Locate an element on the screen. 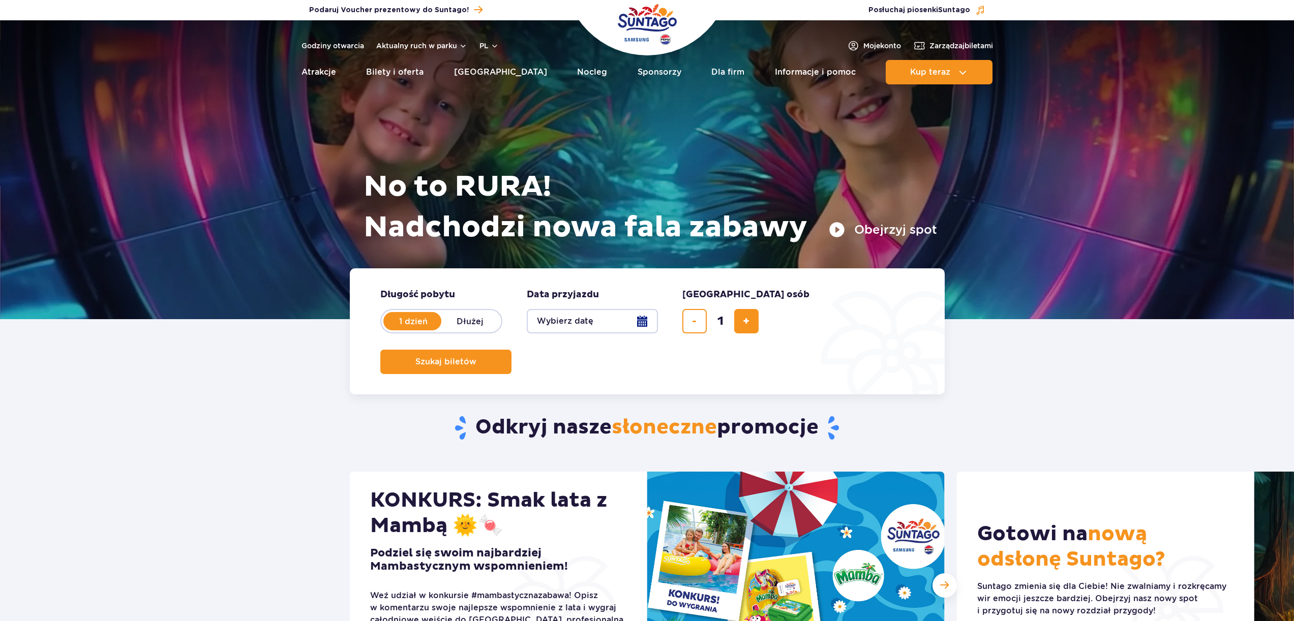 This screenshot has height=621, width=1294. a: Podaruj Voucher prezentowy do Suntago! is located at coordinates (395, 10).